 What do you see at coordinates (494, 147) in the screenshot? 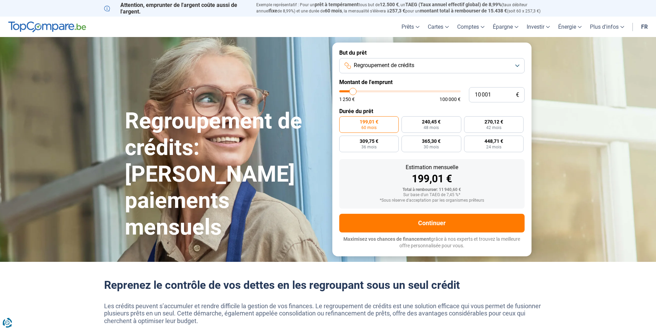
I see `span: 24 mois` at bounding box center [494, 147].